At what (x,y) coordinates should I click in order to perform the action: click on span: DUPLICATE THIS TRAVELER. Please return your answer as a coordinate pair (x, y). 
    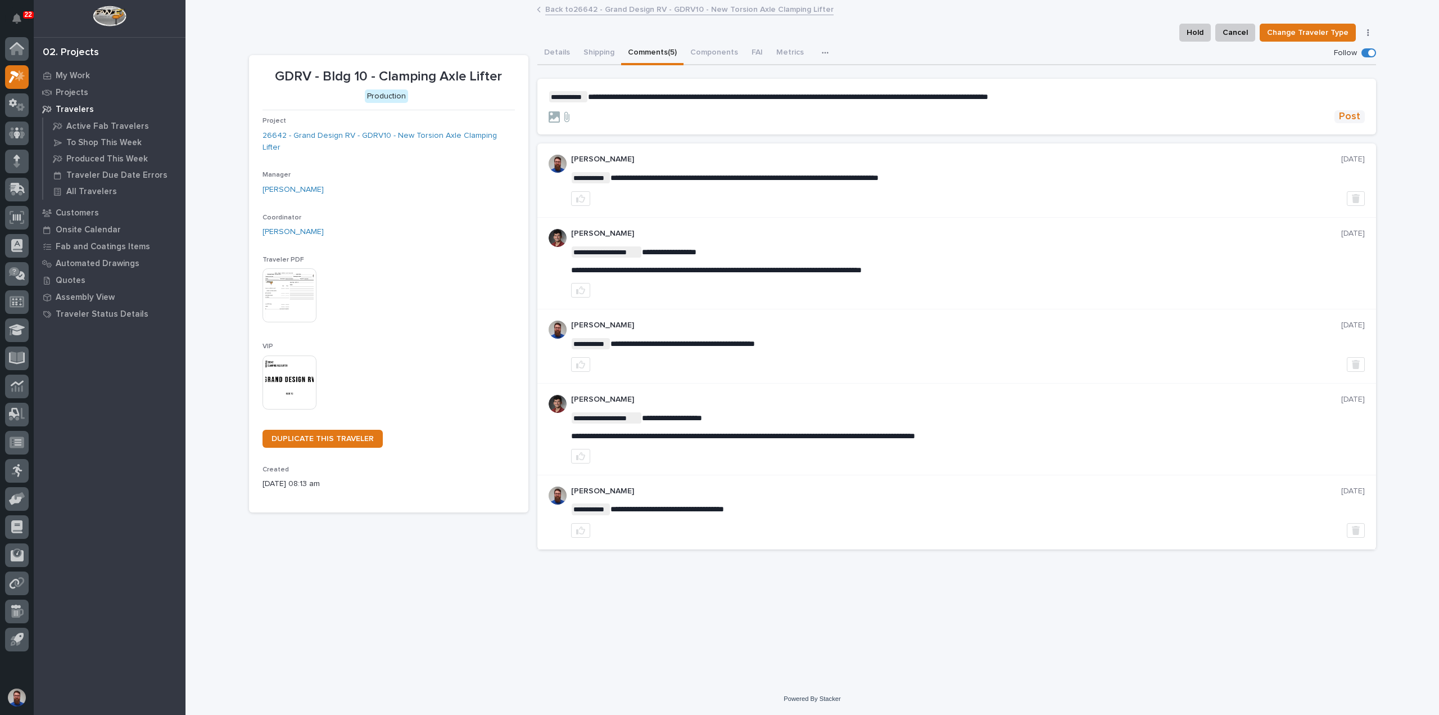
    Looking at the image, I should click on (323, 439).